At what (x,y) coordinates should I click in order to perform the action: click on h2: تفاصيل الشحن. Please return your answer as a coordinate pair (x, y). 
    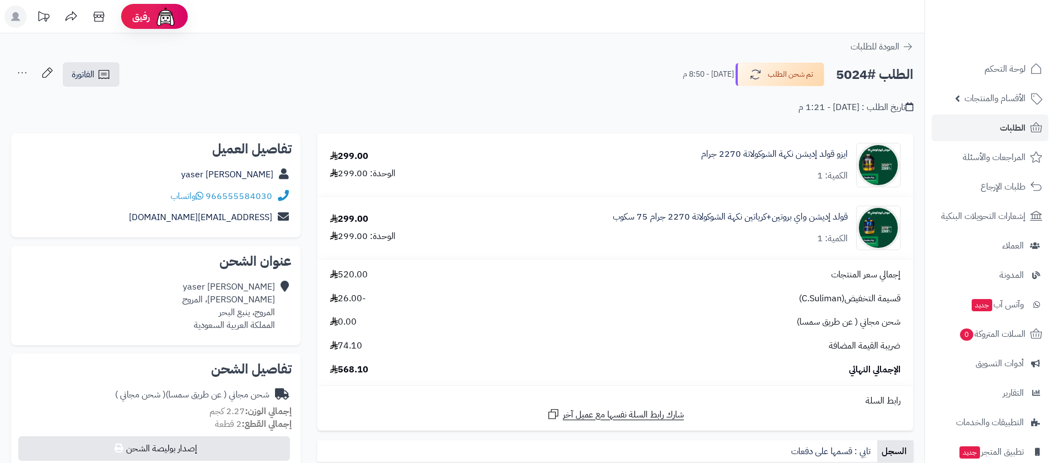
    Looking at the image, I should click on (156, 369).